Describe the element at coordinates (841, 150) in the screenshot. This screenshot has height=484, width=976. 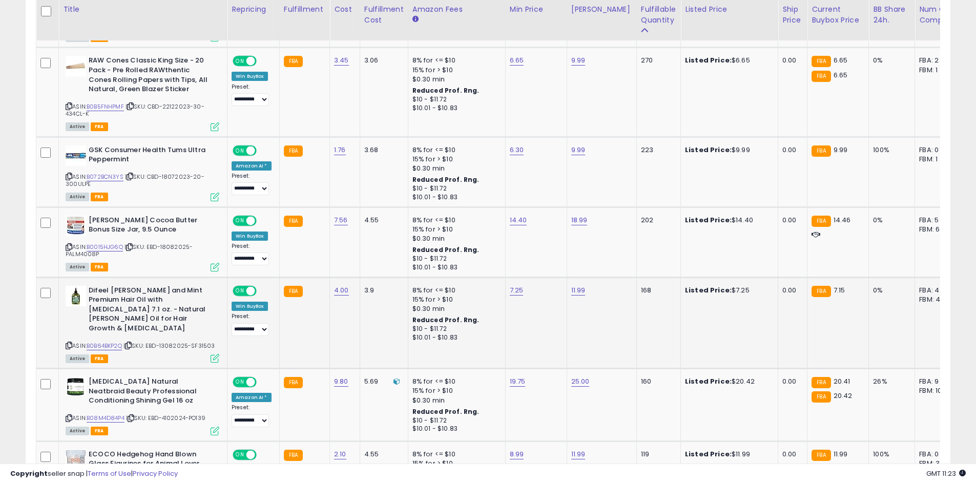
I see `span: 9.99` at that location.